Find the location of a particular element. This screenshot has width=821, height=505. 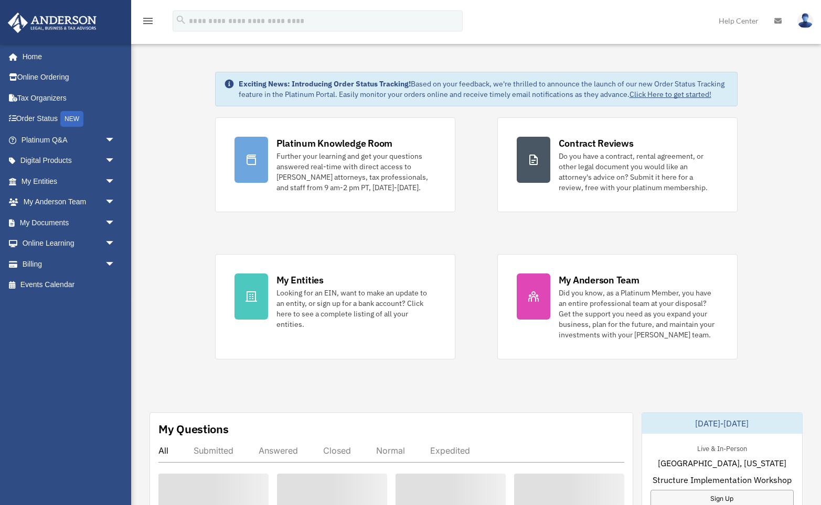

i: search is located at coordinates (181, 20).